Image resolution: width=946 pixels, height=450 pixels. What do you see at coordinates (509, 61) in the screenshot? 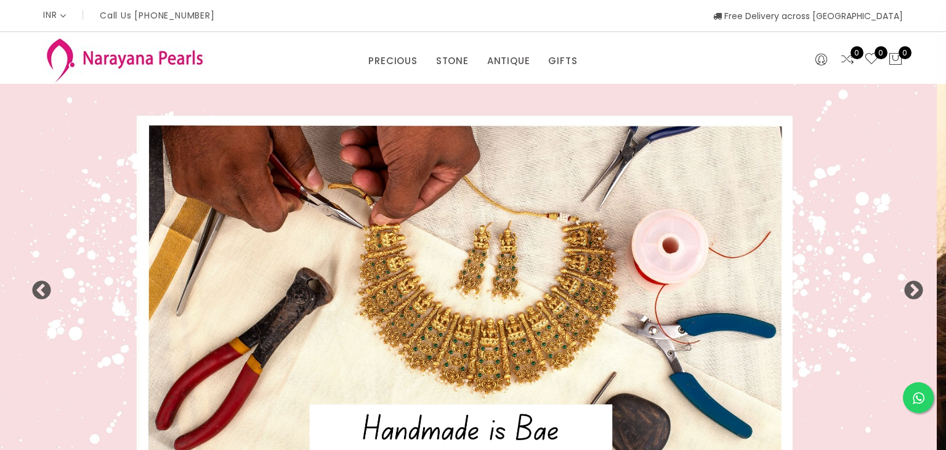
I see `a: ANTIQUE` at bounding box center [509, 61].